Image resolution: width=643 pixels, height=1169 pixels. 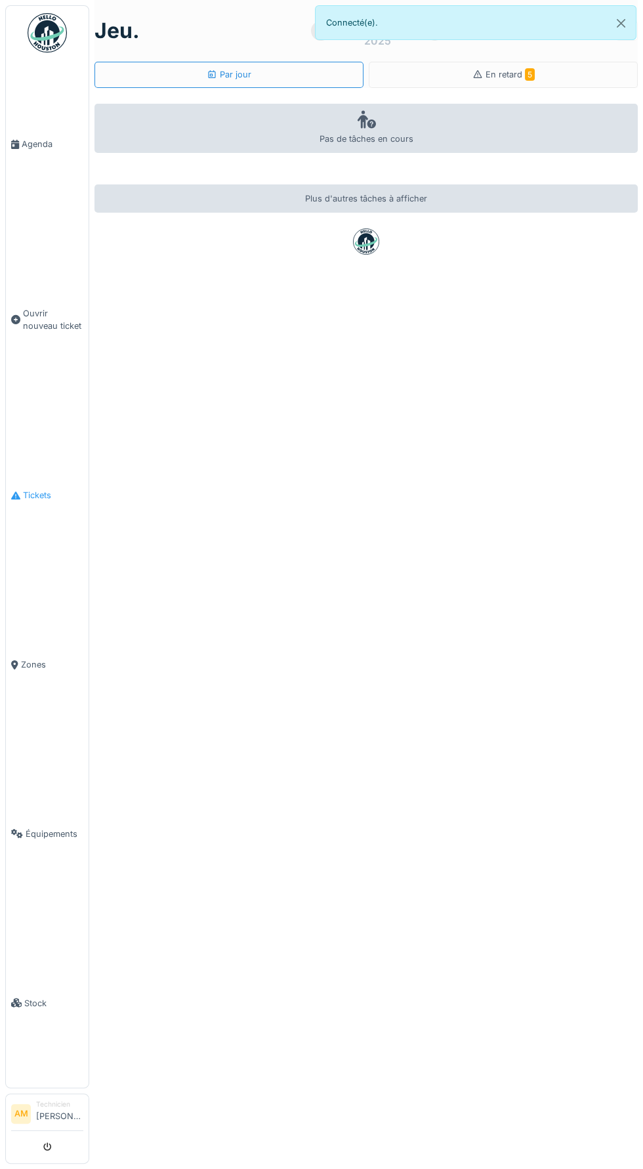 I want to click on span: 5, so click(x=530, y=74).